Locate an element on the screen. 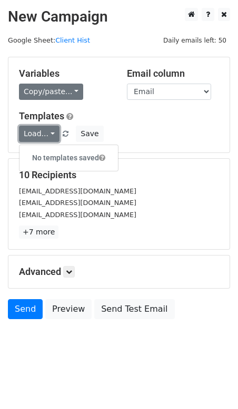 This screenshot has height=409, width=238. a: +7 more is located at coordinates (38, 232).